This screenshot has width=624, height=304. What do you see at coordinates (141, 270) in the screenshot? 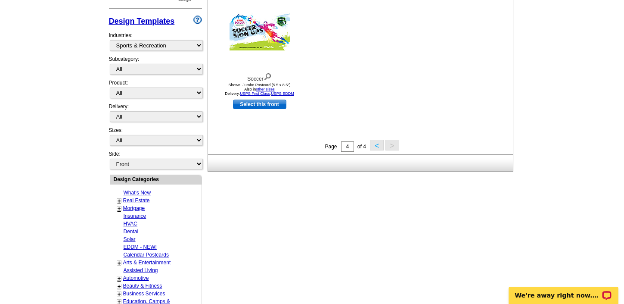
I see `a: Assisted Living` at bounding box center [141, 270].